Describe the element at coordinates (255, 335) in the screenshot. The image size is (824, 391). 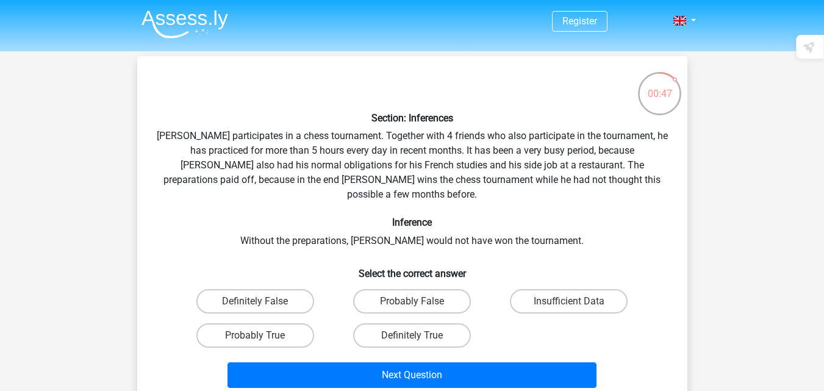
I see `label: Probably True` at that location.